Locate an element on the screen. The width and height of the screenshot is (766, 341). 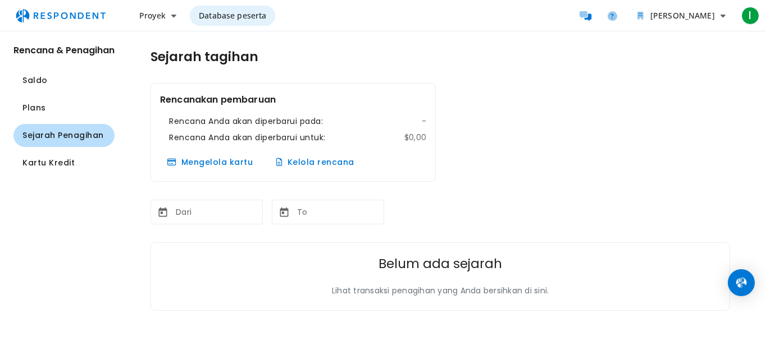
span: Saldo is located at coordinates (35, 80).